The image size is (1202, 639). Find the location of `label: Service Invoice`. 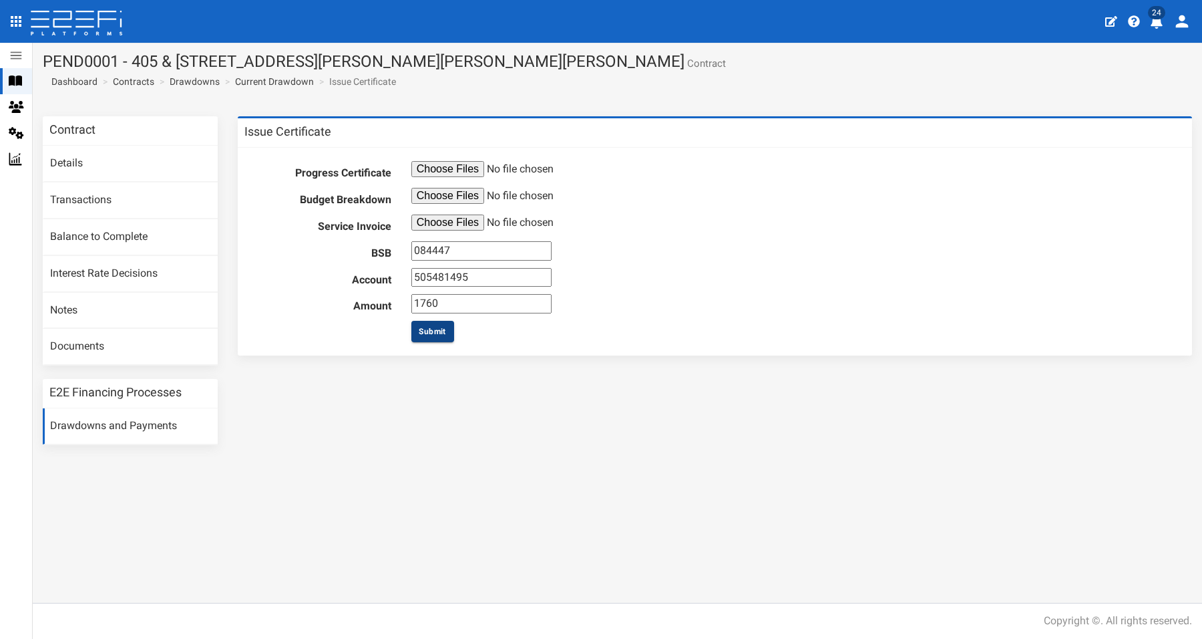

label: Service Invoice is located at coordinates (323, 224).